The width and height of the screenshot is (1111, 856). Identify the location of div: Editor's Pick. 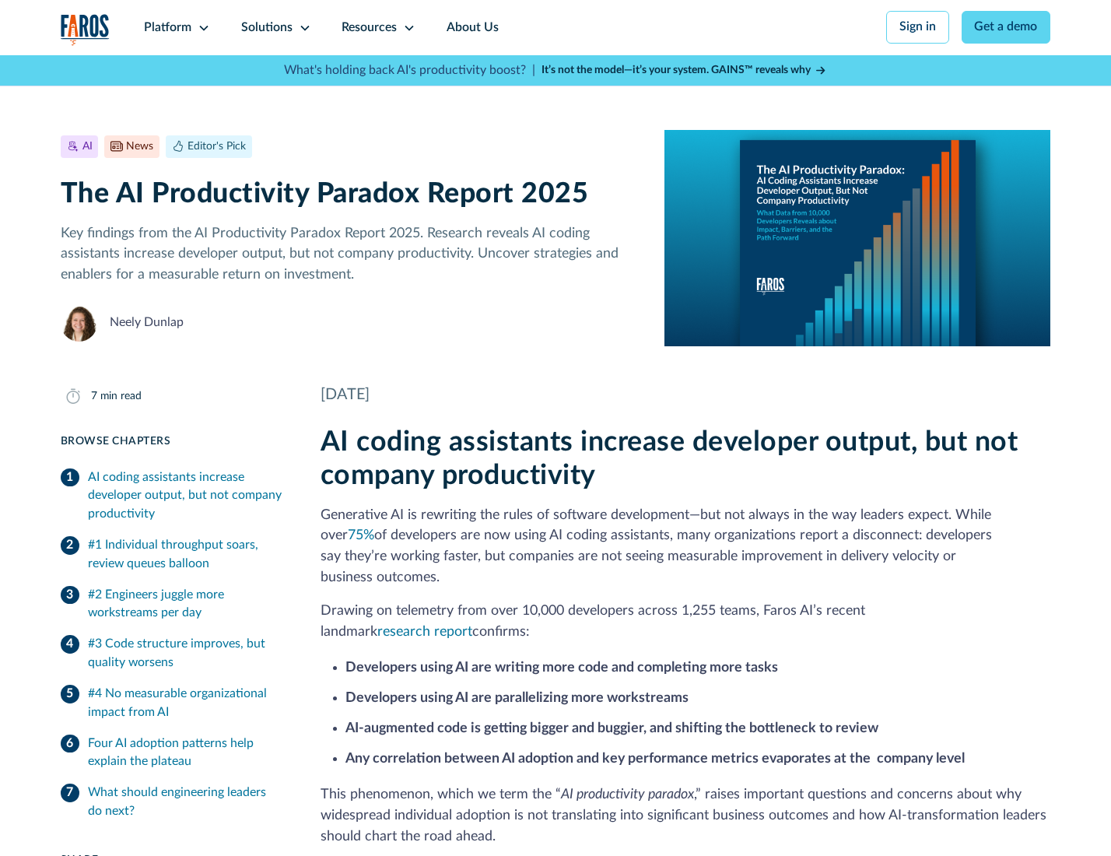
(216, 146).